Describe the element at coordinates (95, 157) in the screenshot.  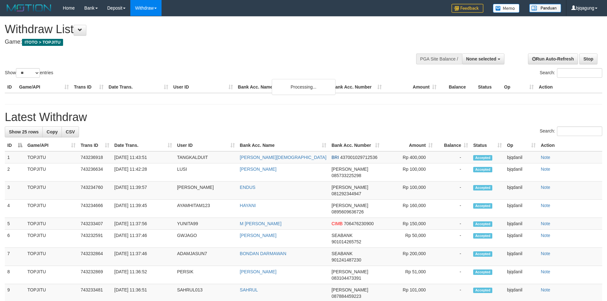
I see `td: 743236918` at that location.